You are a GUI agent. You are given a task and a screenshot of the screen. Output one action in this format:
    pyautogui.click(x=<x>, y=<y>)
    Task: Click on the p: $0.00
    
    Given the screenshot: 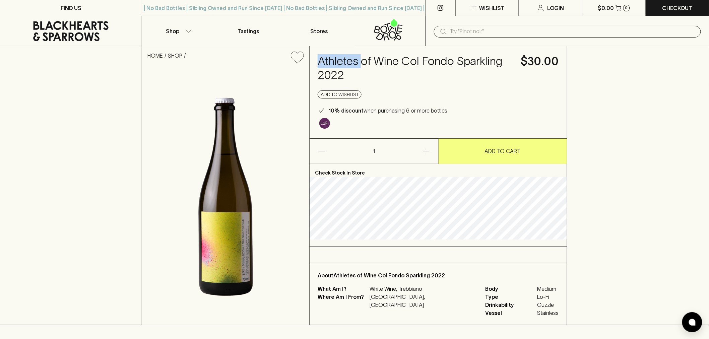 What is the action you would take?
    pyautogui.click(x=606, y=8)
    